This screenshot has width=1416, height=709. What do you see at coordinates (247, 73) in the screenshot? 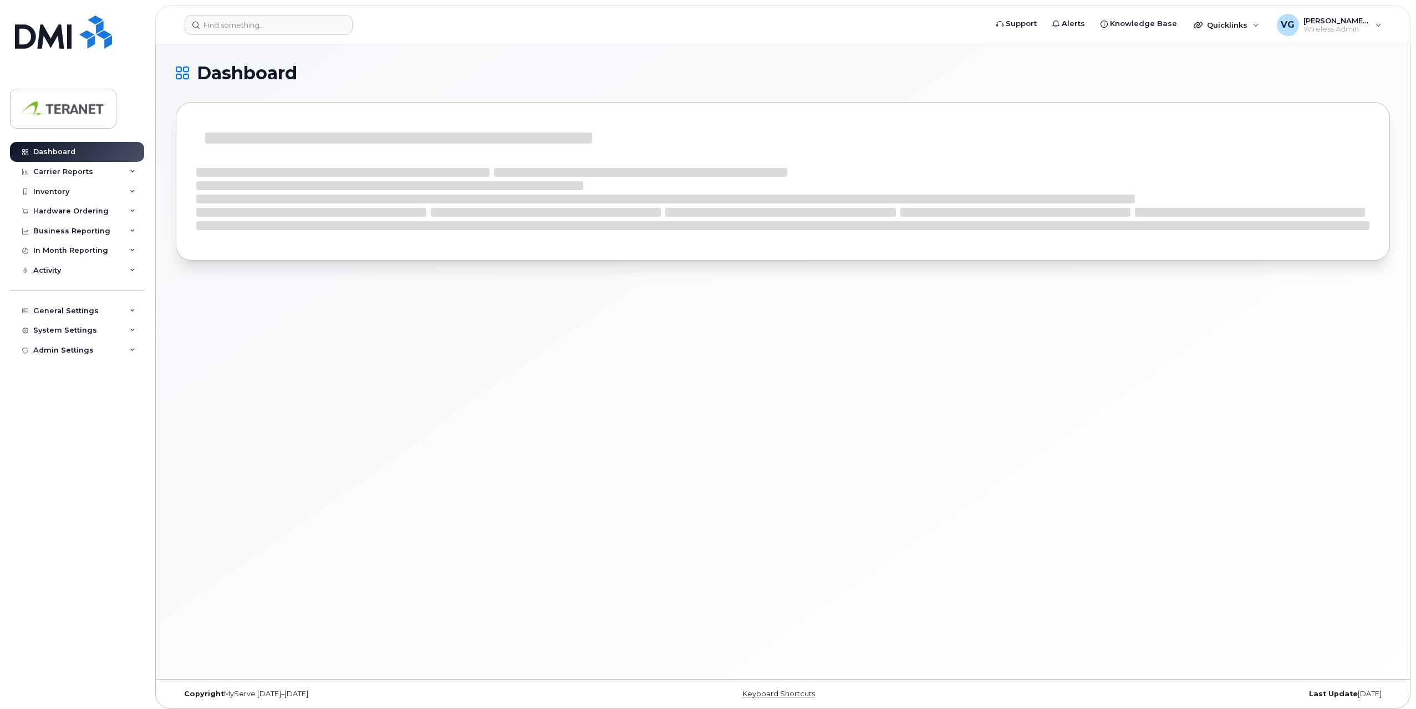
I see `span: Dashboard` at bounding box center [247, 73].